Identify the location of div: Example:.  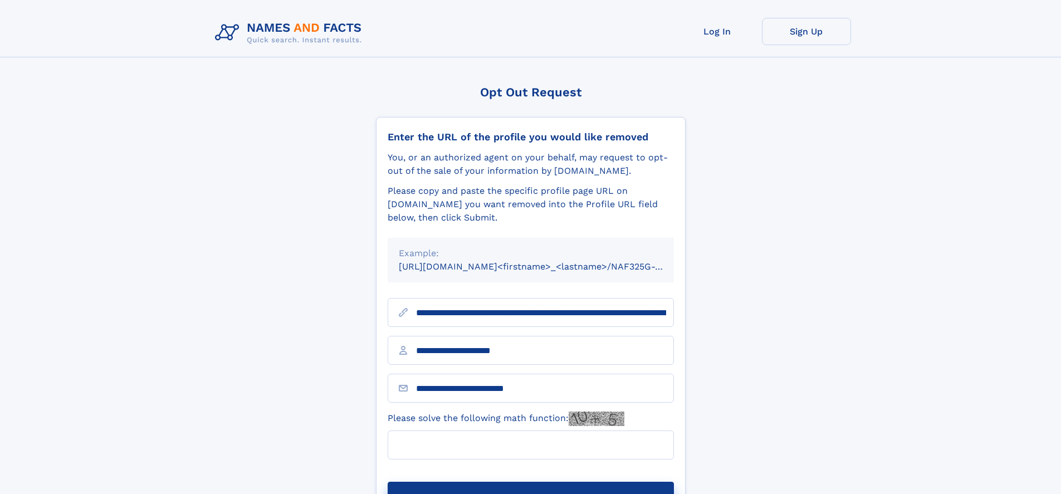
(531, 253).